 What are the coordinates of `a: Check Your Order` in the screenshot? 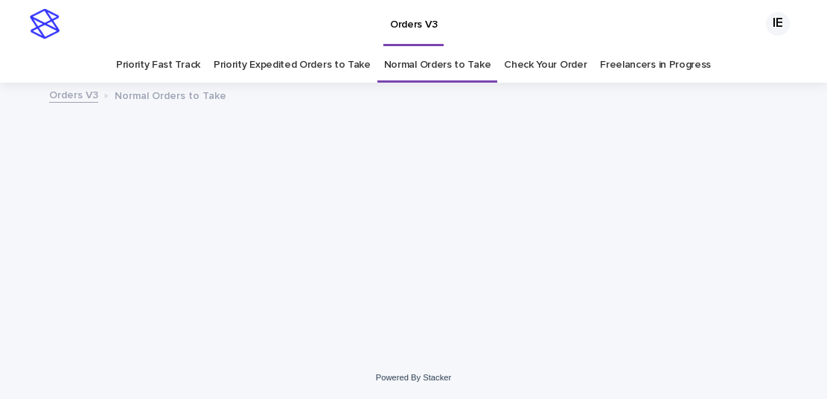 It's located at (545, 65).